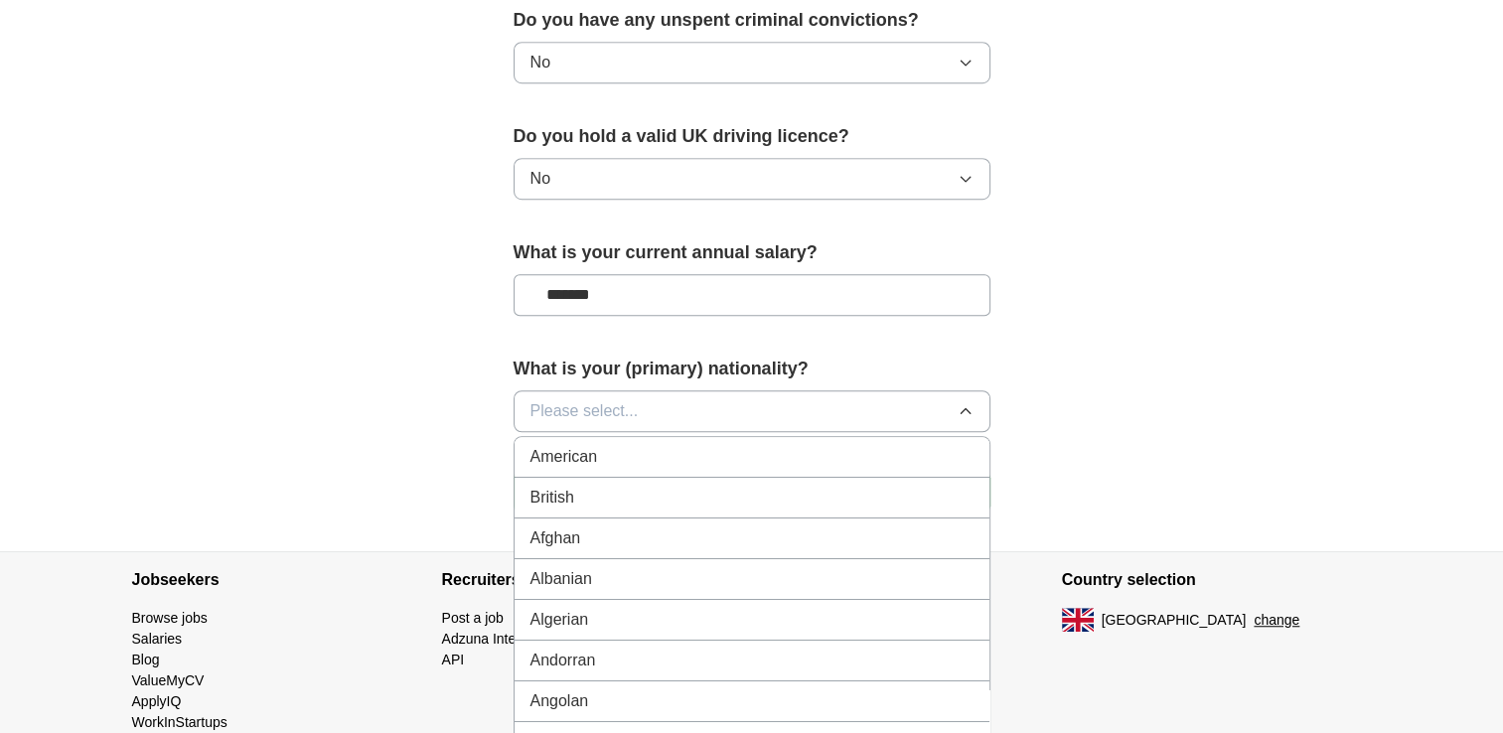 The width and height of the screenshot is (1503, 733). What do you see at coordinates (564, 457) in the screenshot?
I see `span: American` at bounding box center [564, 457].